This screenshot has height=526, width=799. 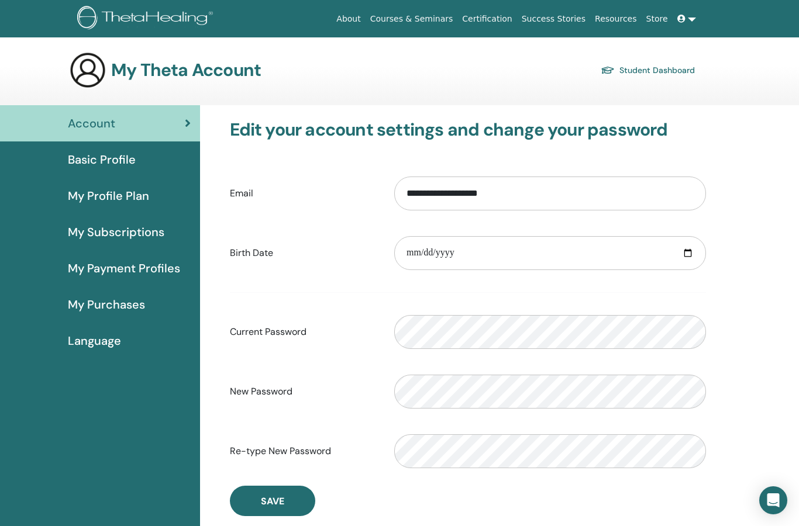 I want to click on img: logo.png, so click(x=147, y=19).